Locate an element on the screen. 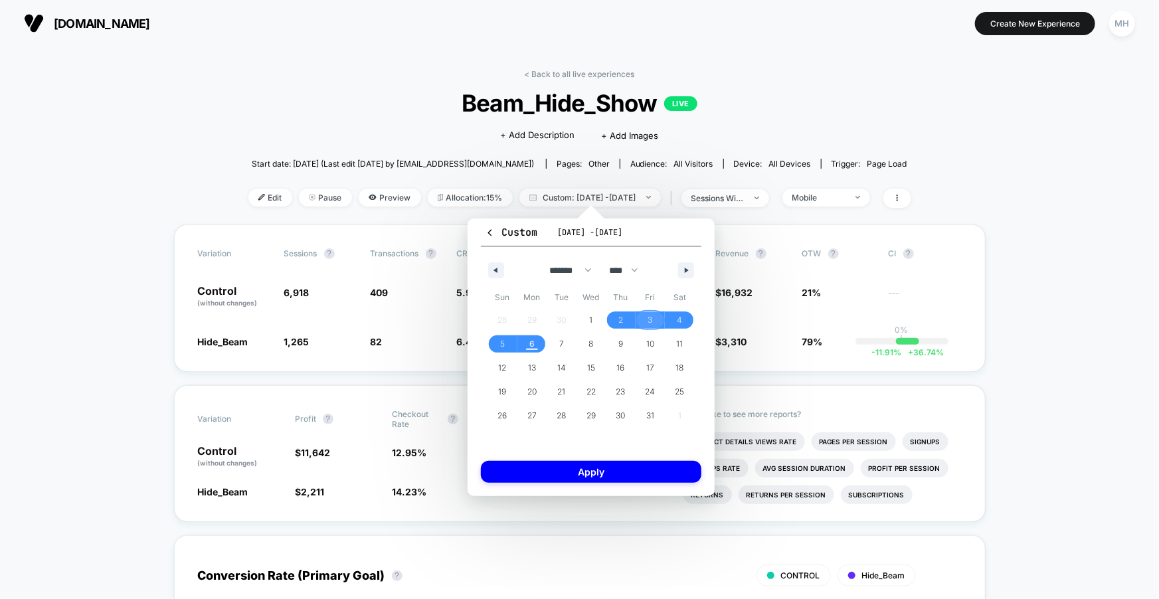  button: 11 is located at coordinates (679, 344).